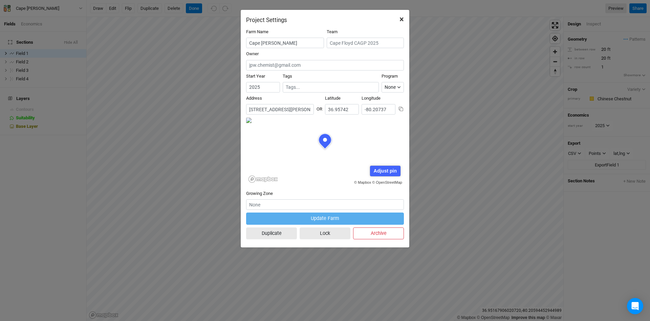  What do you see at coordinates (385, 171) in the screenshot?
I see `div: Adjust pin` at bounding box center [385, 171].